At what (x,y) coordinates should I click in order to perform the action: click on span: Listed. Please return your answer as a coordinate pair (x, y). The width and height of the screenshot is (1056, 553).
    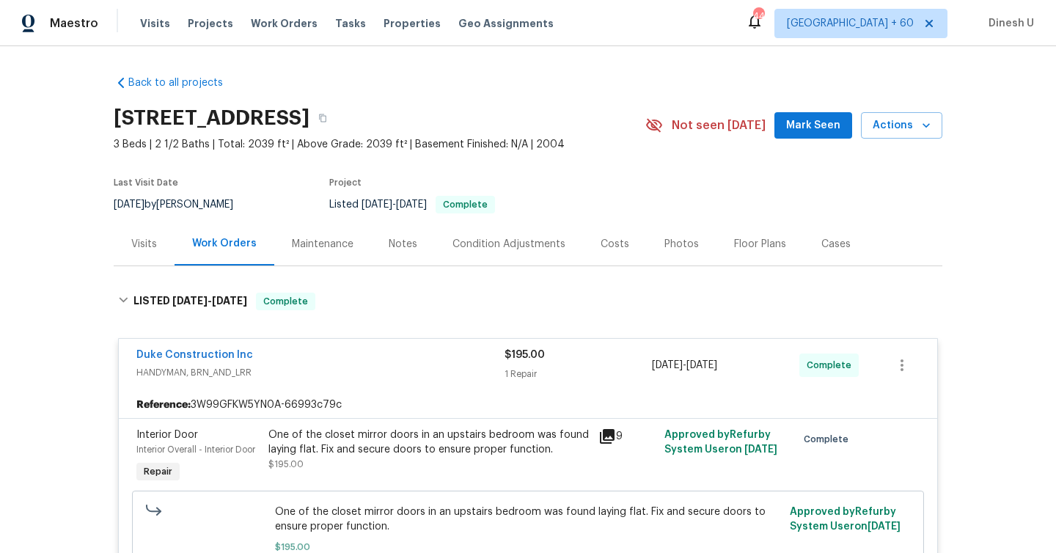
    Looking at the image, I should click on (412, 205).